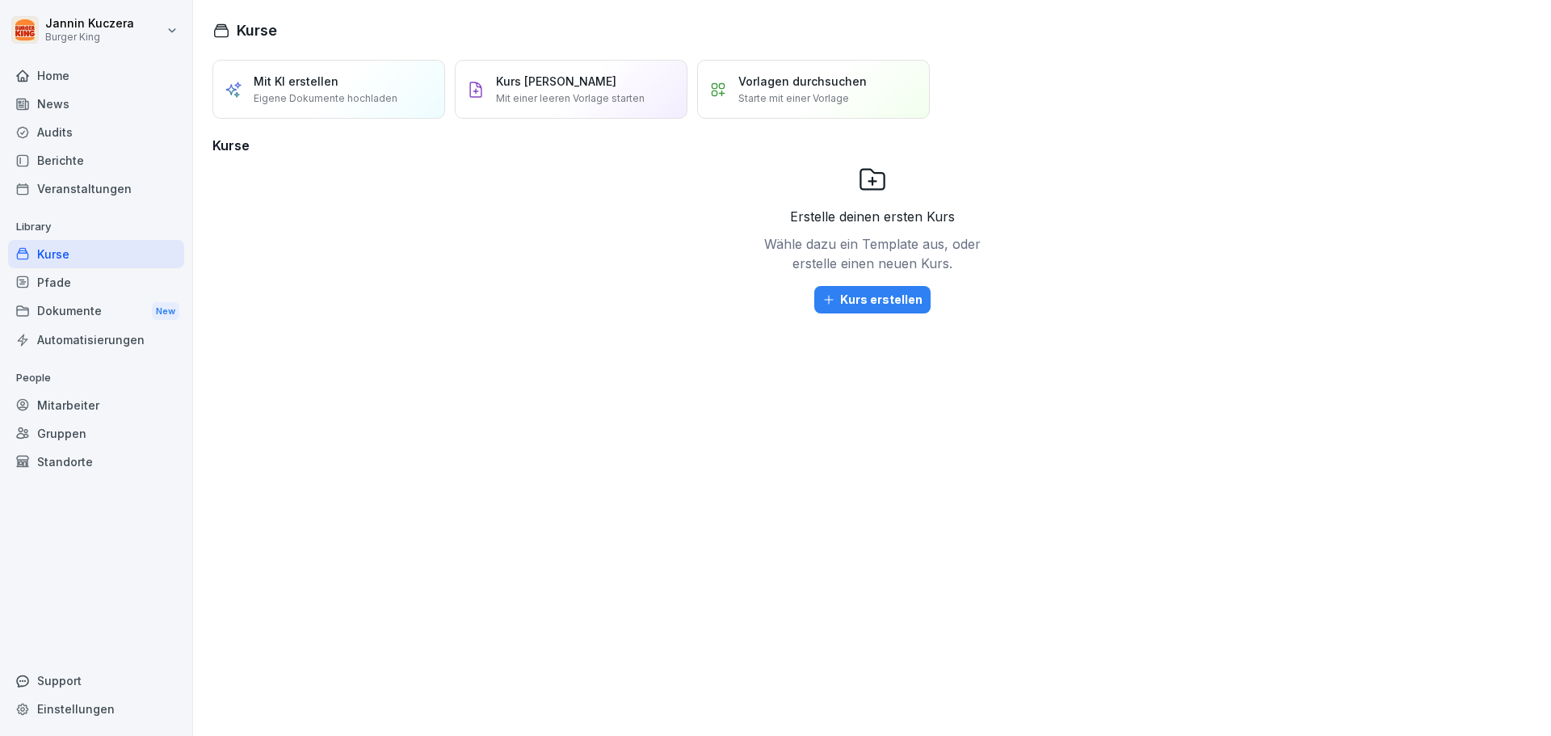 The image size is (1551, 736). What do you see at coordinates (570, 99) in the screenshot?
I see `p: Mit einer leeren Vorlage starten` at bounding box center [570, 99].